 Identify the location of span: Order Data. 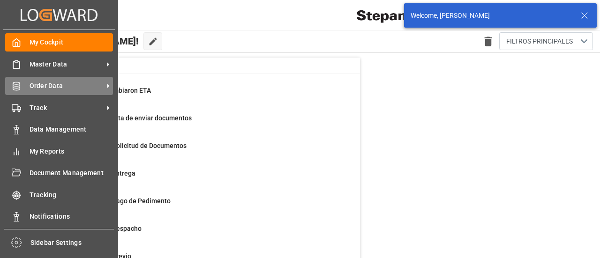
(67, 86).